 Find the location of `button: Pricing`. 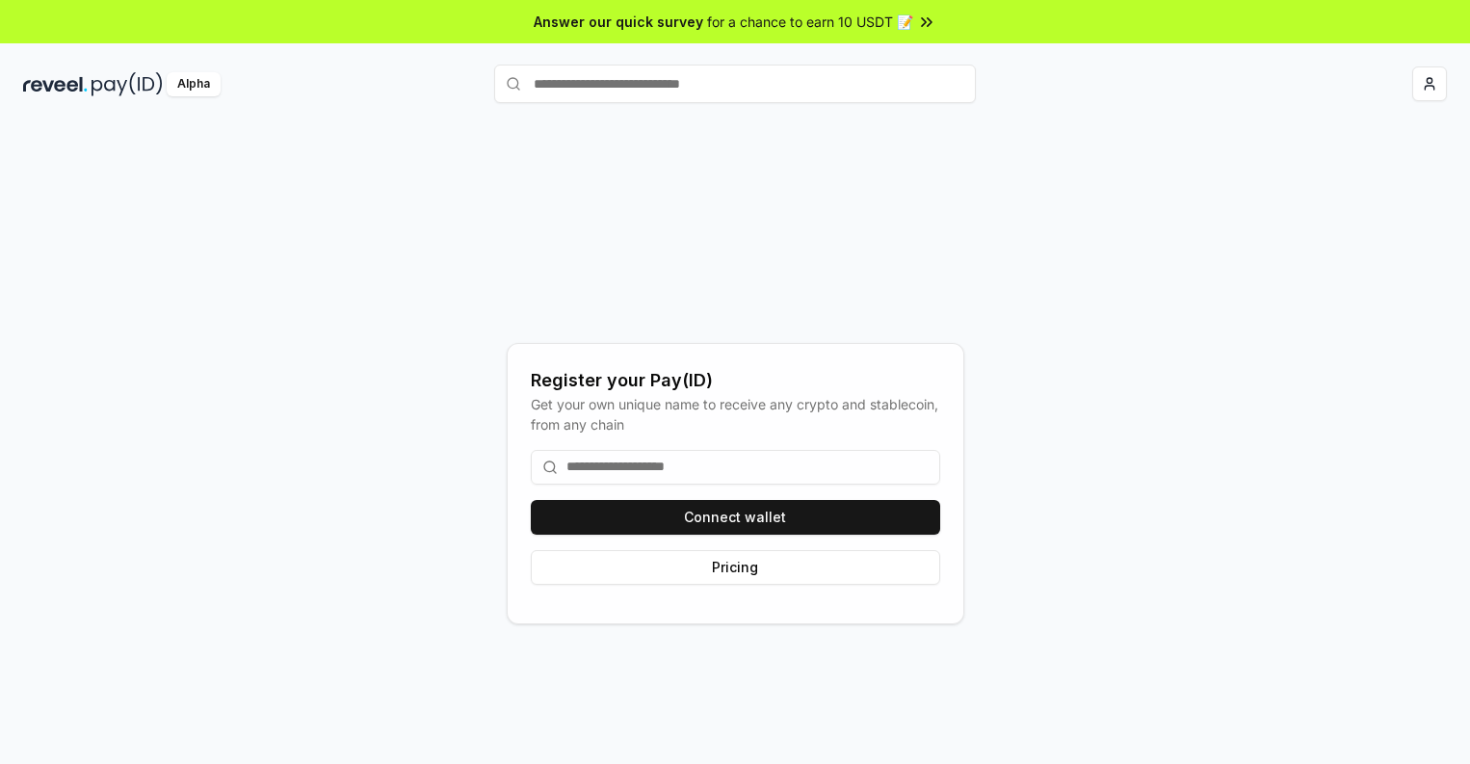

button: Pricing is located at coordinates (735, 568).